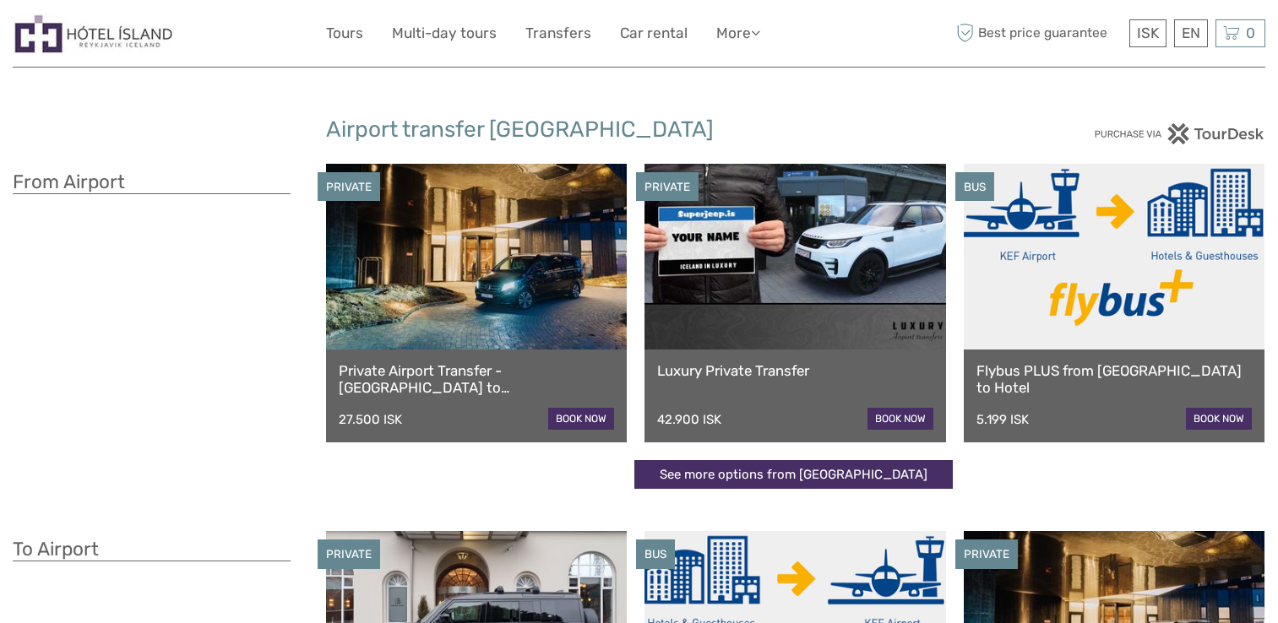  I want to click on a: Tours, so click(345, 33).